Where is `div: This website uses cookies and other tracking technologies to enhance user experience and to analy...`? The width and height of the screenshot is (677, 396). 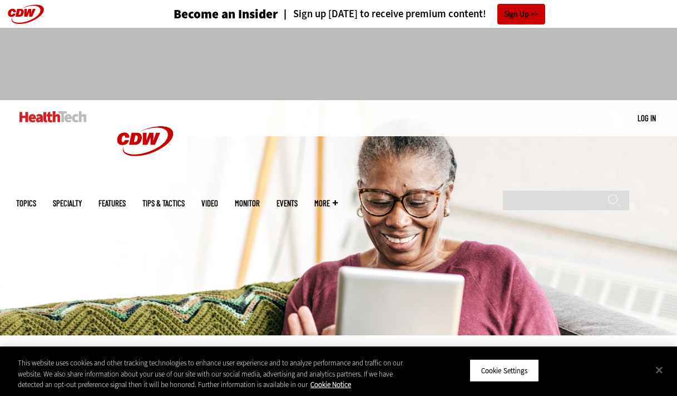 div: This website uses cookies and other tracking technologies to enhance user experience and to analy... is located at coordinates (212, 374).